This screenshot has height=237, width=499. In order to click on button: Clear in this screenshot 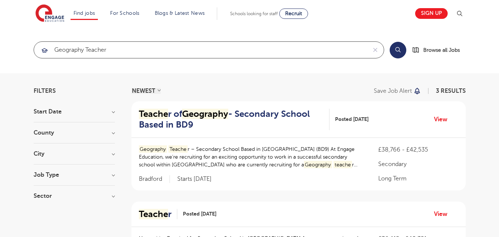, I will do `click(375, 50)`.